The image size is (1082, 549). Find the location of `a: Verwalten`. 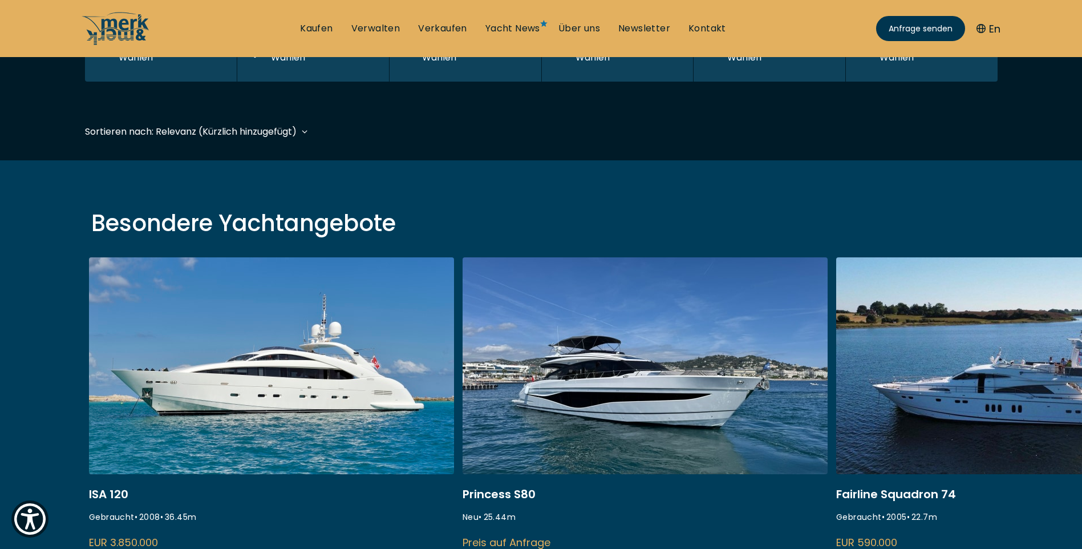

a: Verwalten is located at coordinates (376, 29).